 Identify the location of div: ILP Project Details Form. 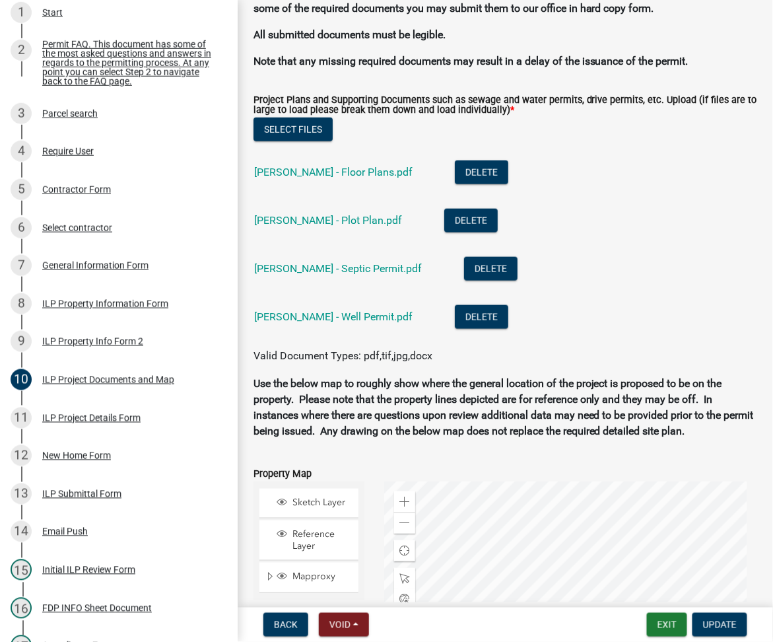
(91, 418).